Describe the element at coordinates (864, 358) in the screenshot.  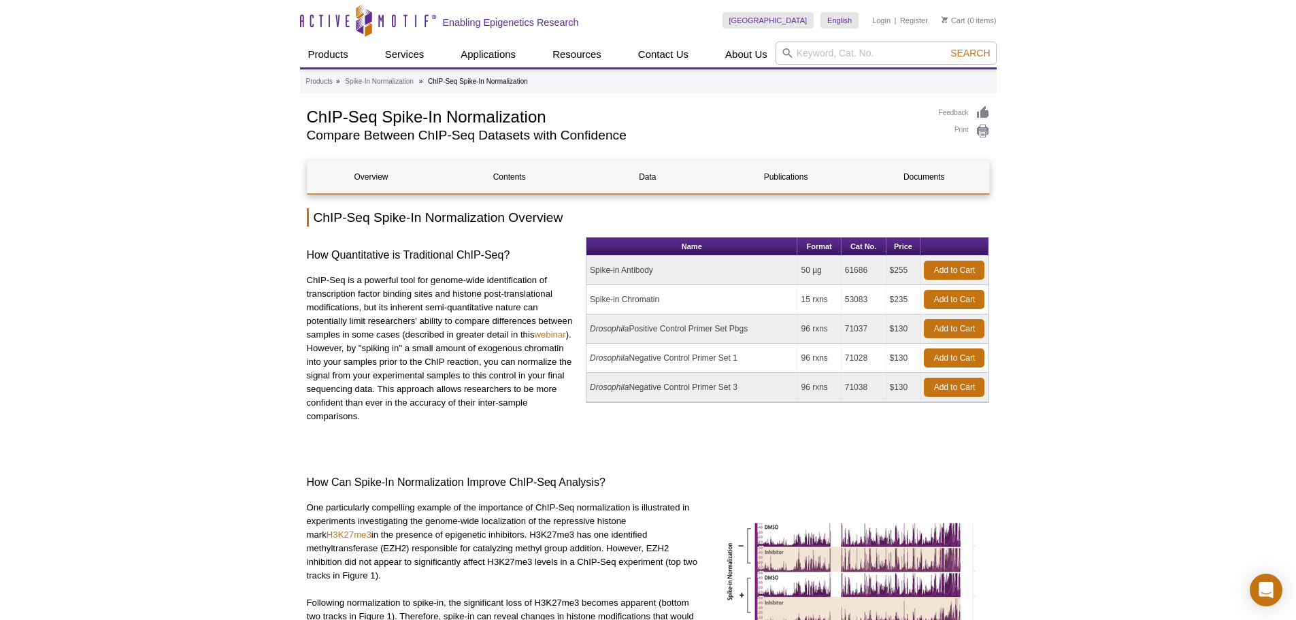
I see `td: 71028` at that location.